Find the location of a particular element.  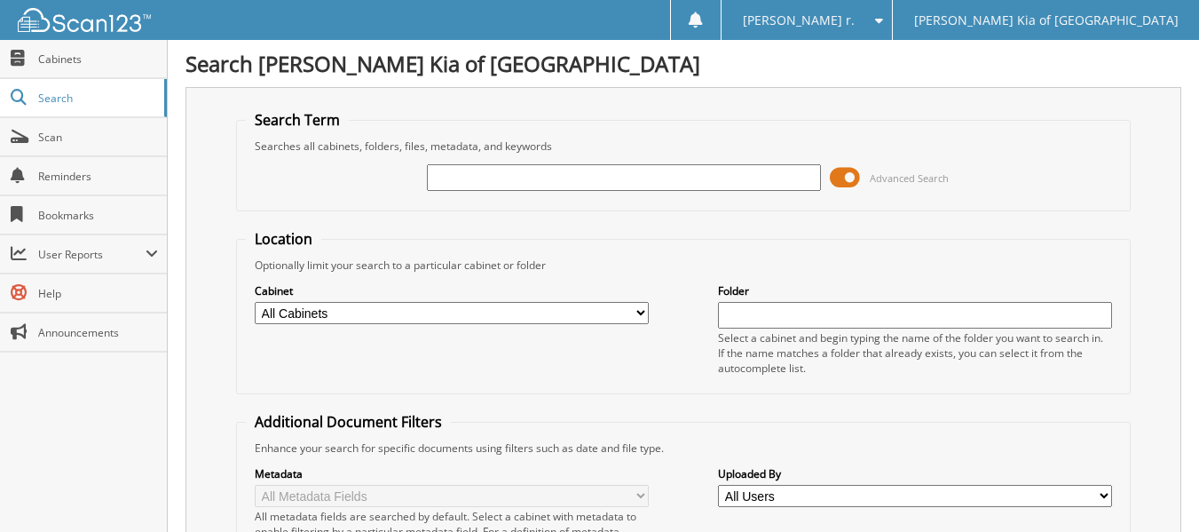

span: Reminders is located at coordinates (98, 176).